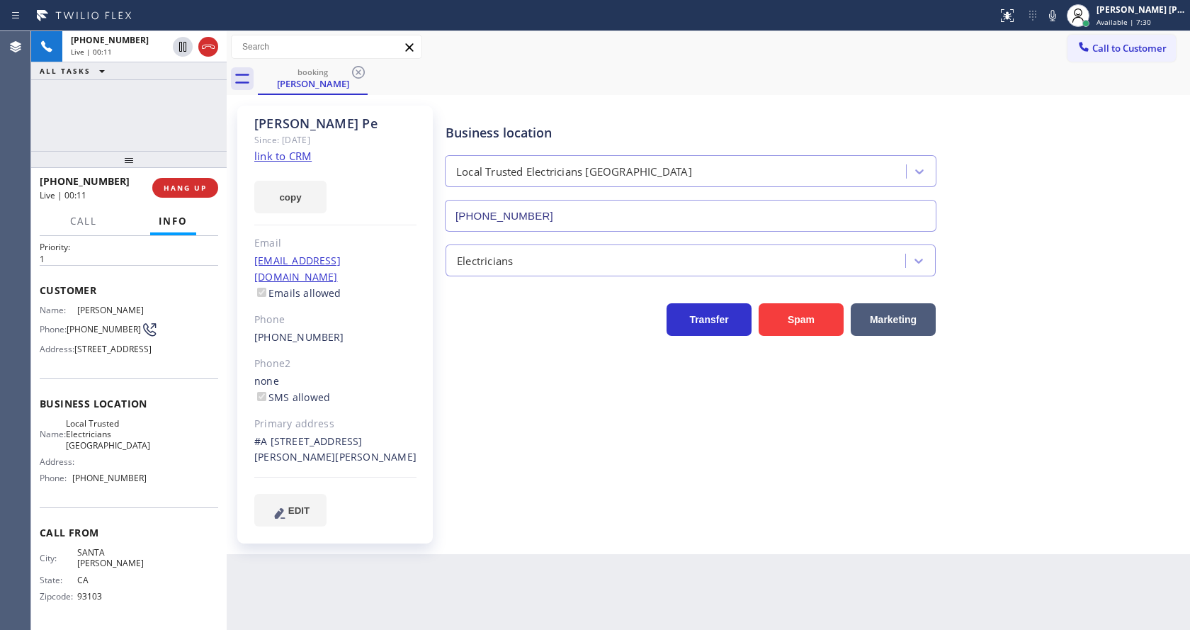 The width and height of the screenshot is (1190, 630). What do you see at coordinates (485, 260) in the screenshot?
I see `div: Electricians` at bounding box center [485, 260].